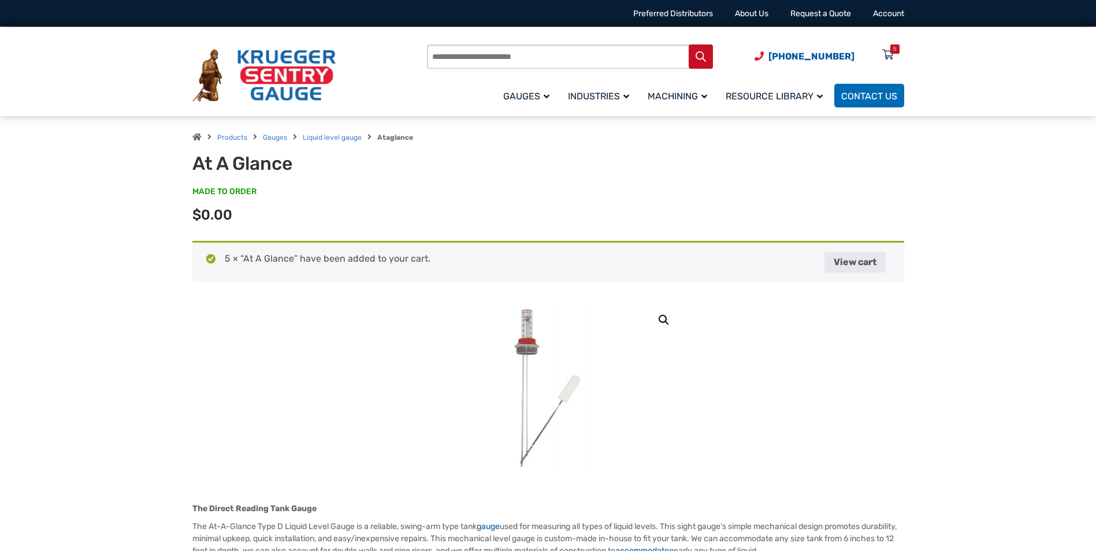 The height and width of the screenshot is (551, 1096). I want to click on a: About Us, so click(751, 13).